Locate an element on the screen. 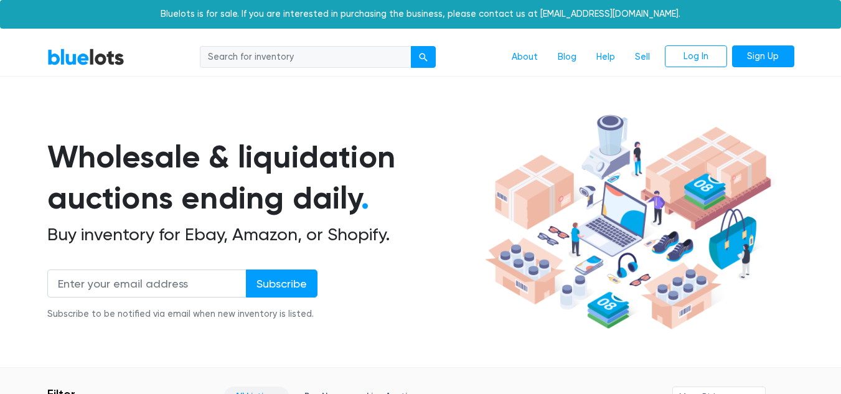 The image size is (841, 394). a: Log In is located at coordinates (696, 57).